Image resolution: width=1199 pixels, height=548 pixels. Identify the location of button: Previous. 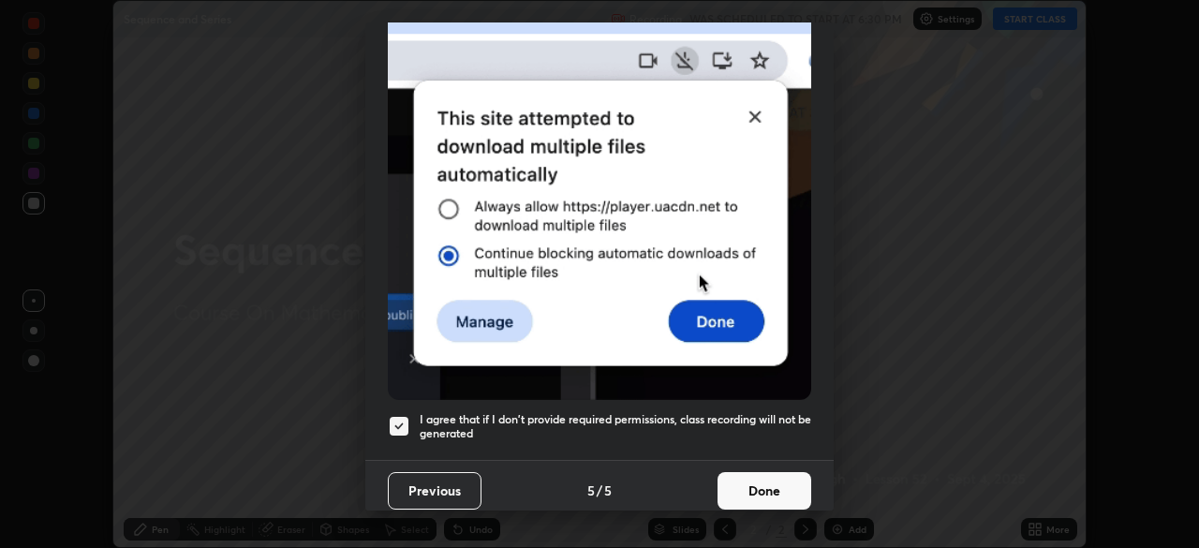
(435, 491).